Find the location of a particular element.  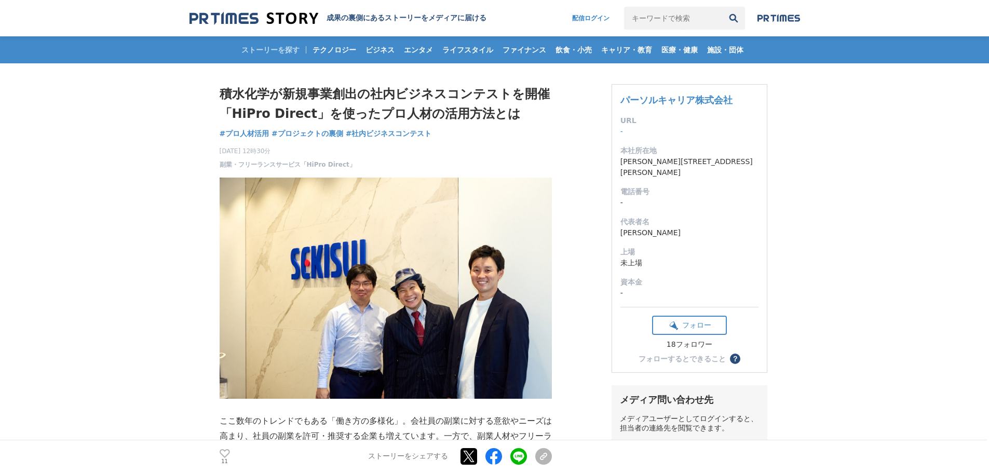

a: パーソルキャリア株式会社 is located at coordinates (676, 100).